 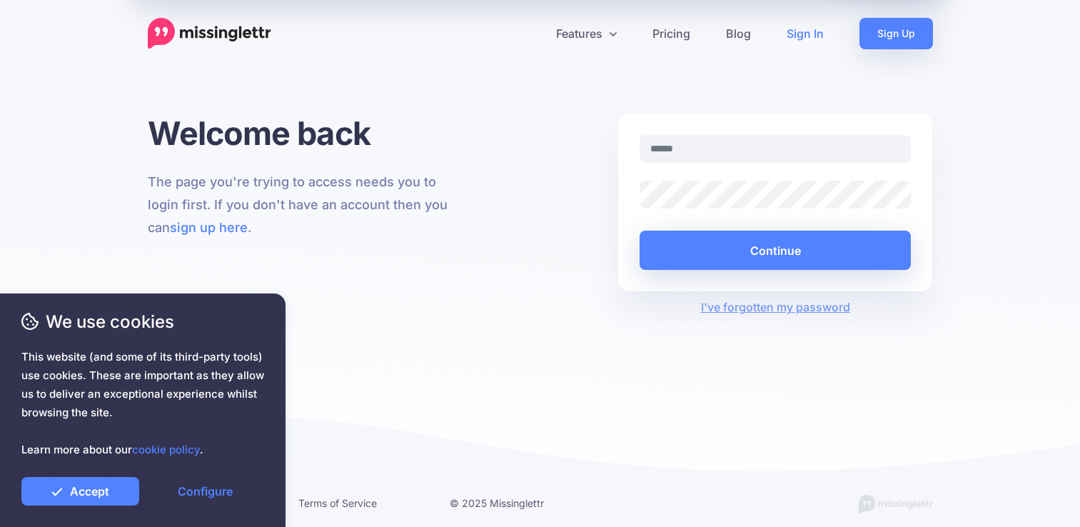 I want to click on h1: Welcome back, so click(x=305, y=133).